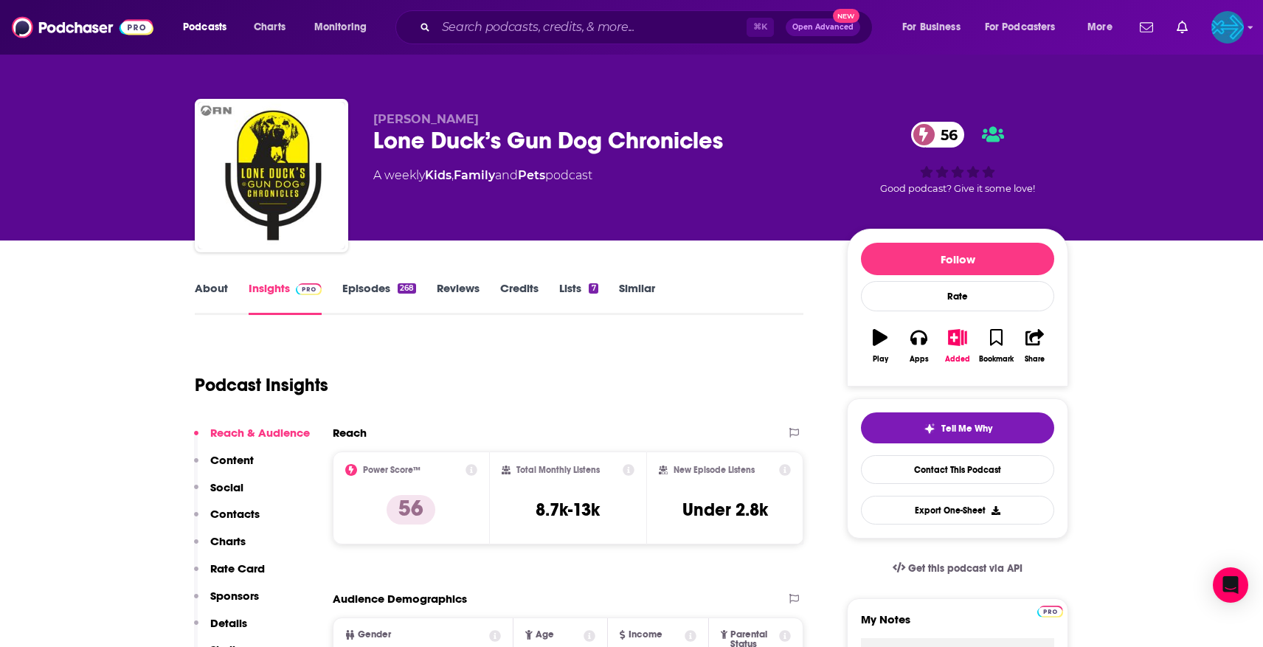  Describe the element at coordinates (83, 27) in the screenshot. I see `img: Podchaser - Follow, Share and Rate Podcasts` at that location.